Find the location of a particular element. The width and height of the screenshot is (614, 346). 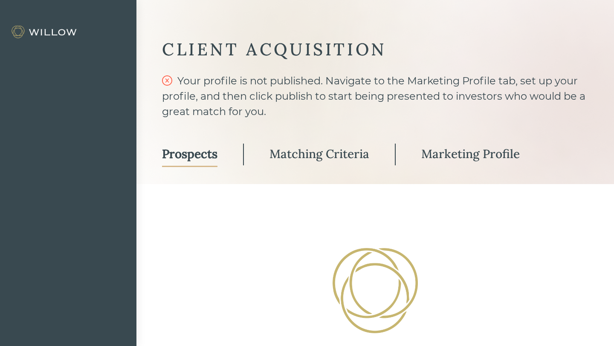

div: Your profile is not published. Navigate to the Marketing Profile tab, set up your profile, and th... is located at coordinates (375, 96).